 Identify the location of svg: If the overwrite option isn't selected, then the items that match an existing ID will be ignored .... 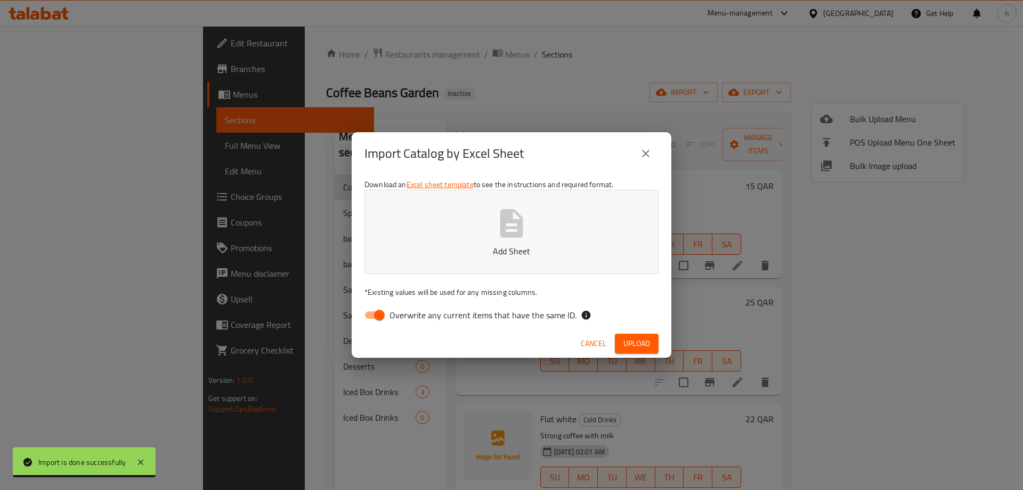
(586, 315).